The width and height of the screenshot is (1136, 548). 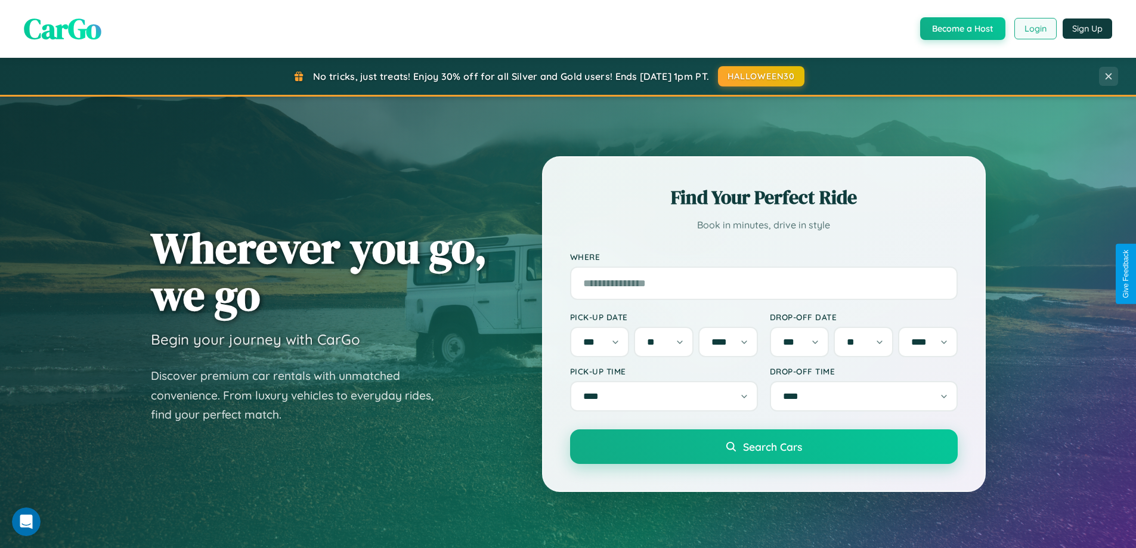 I want to click on p: Discover premium car rentals with unmatched convenience. From luxury vehicles to everyday rides, ..., so click(x=300, y=395).